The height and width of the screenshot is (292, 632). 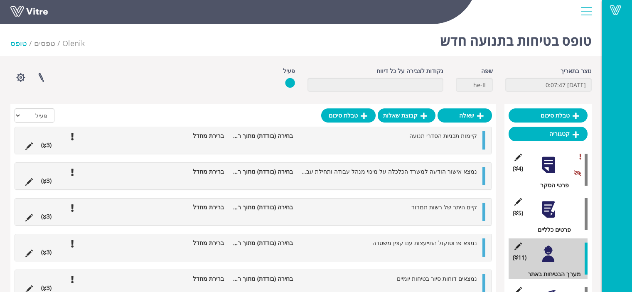 I want to click on a: קבוצת שאלות, so click(x=406, y=116).